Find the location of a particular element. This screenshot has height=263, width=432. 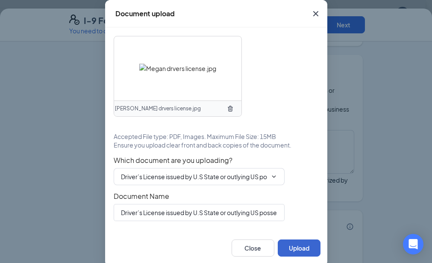

img: Megan drvers license.jpg is located at coordinates (178, 68).